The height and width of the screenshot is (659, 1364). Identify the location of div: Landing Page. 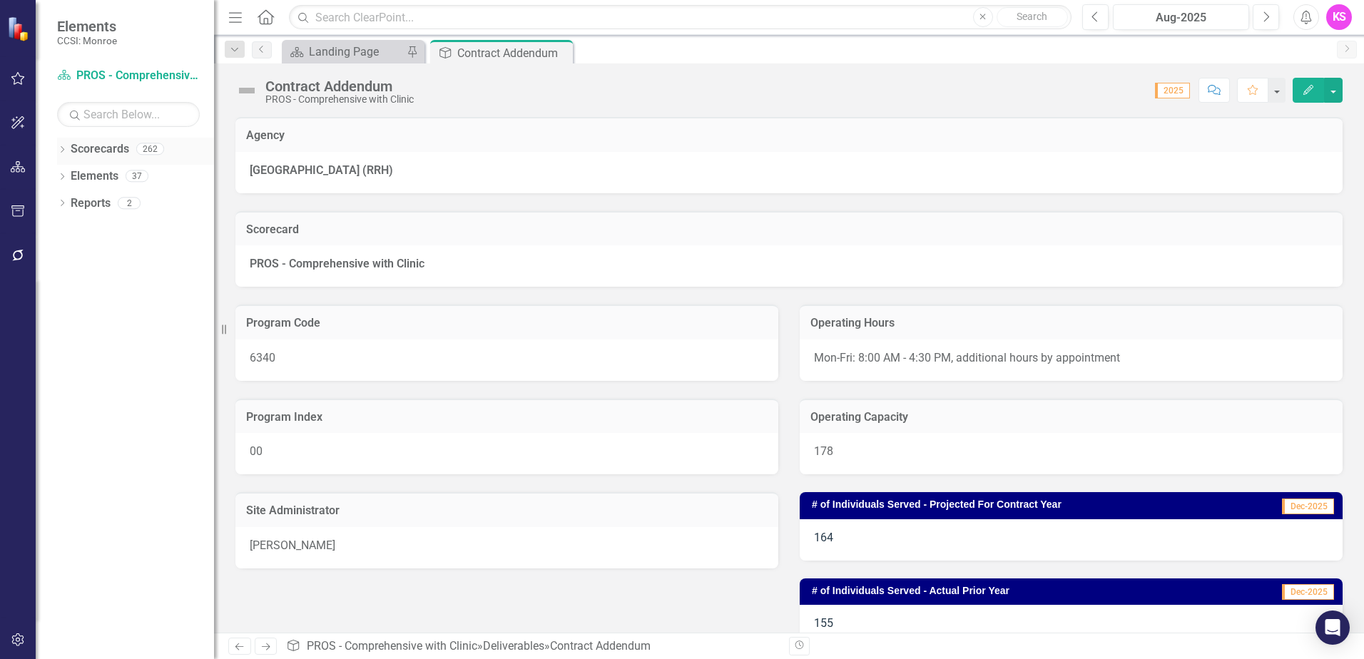
(356, 51).